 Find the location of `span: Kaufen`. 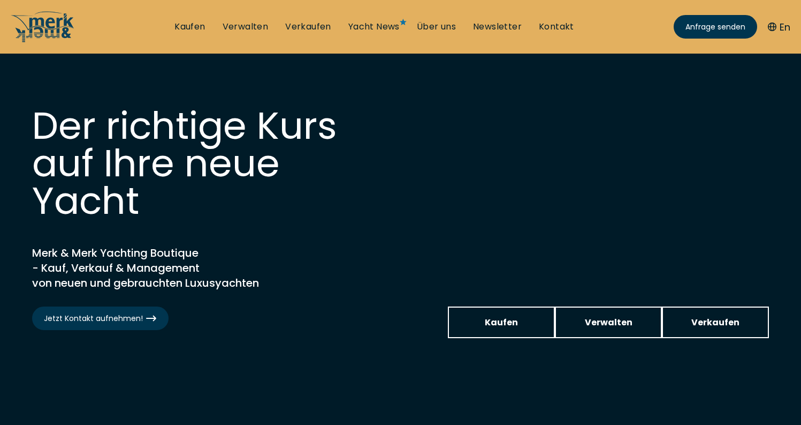

span: Kaufen is located at coordinates (502, 322).